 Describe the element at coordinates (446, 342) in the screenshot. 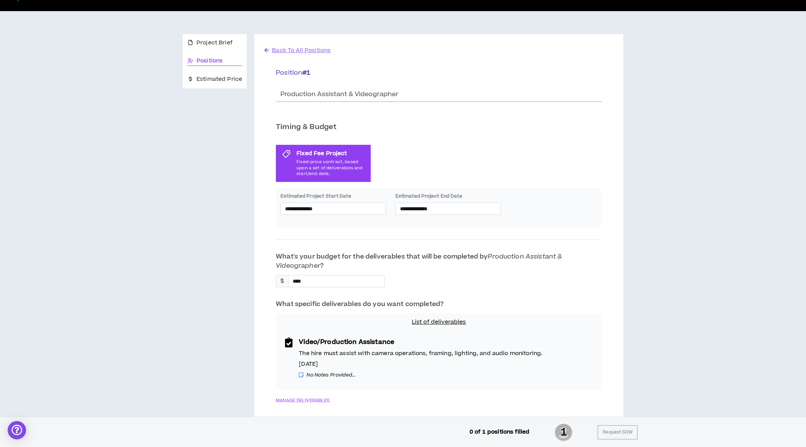

I see `p: Video/Production Assistance` at that location.